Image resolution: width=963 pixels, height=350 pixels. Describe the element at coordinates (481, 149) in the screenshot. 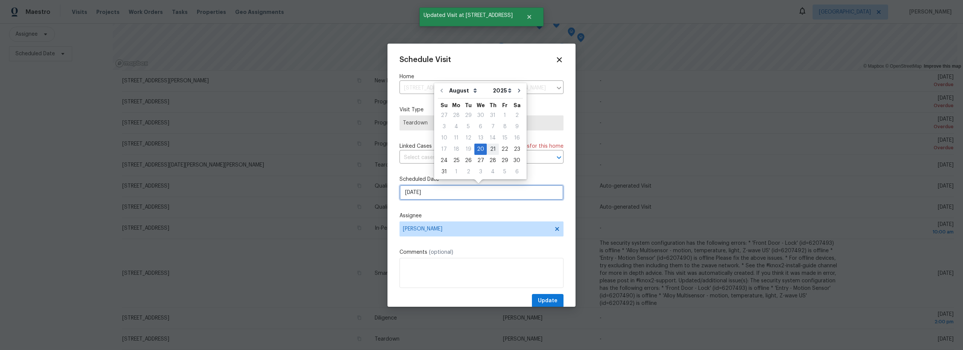

I see `div: 20` at that location.